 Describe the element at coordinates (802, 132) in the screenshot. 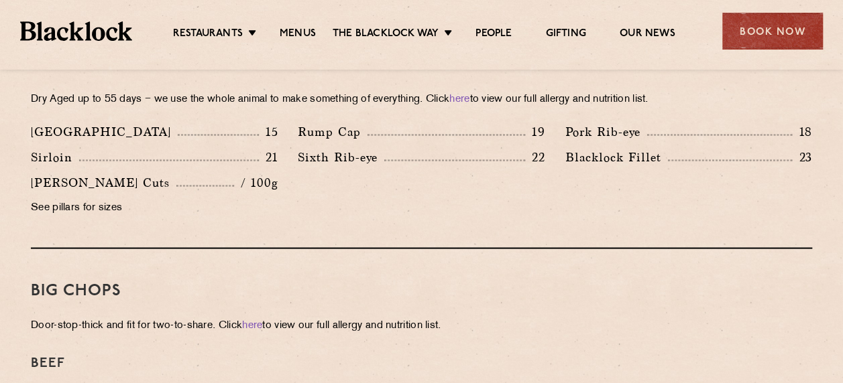

I see `p: 18` at that location.